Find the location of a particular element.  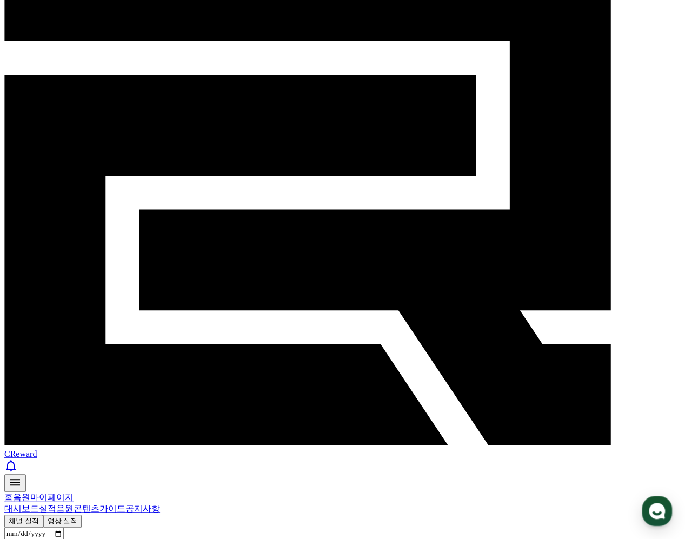

span: 대화 is located at coordinates (105, 364).